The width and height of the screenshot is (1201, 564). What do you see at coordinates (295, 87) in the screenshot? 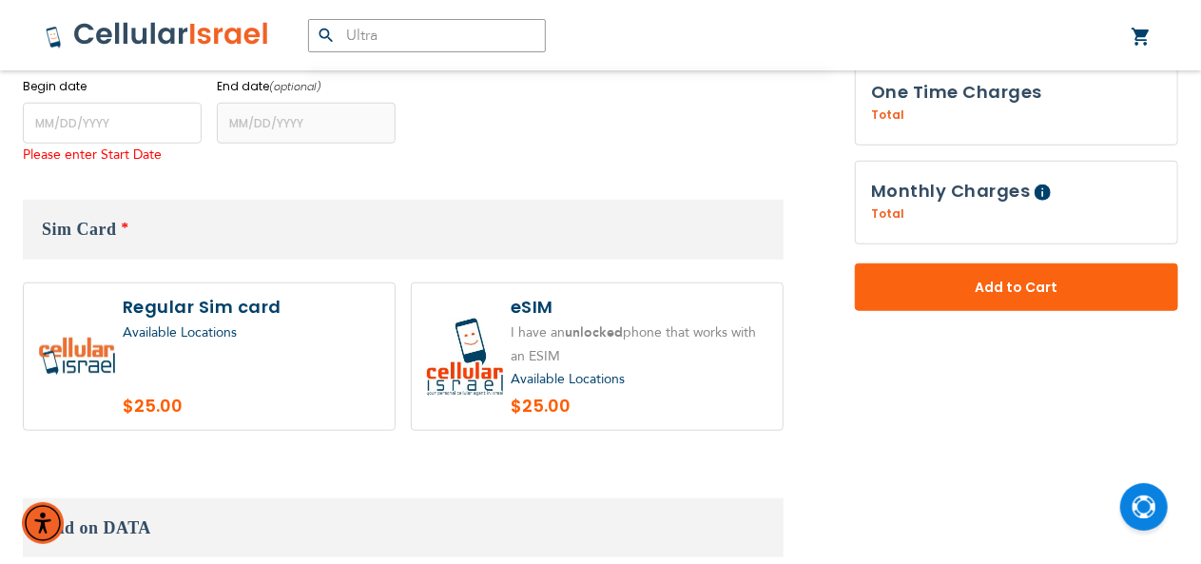
I see `i: (optional)` at bounding box center [295, 87].